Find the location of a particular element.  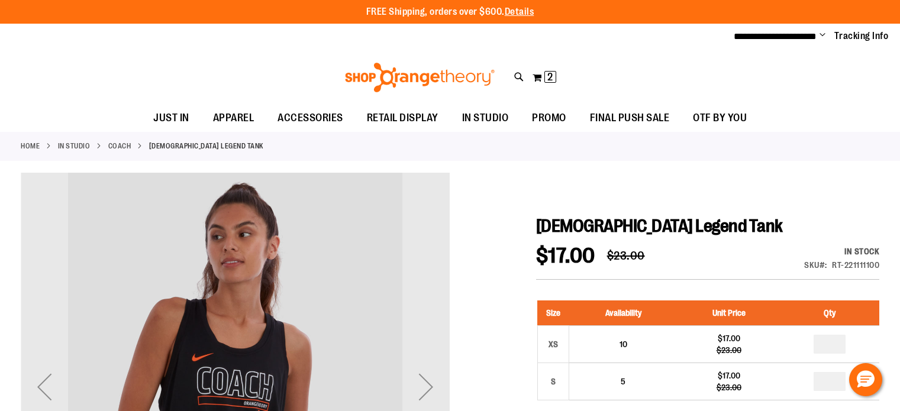

div: XS is located at coordinates (553, 344).